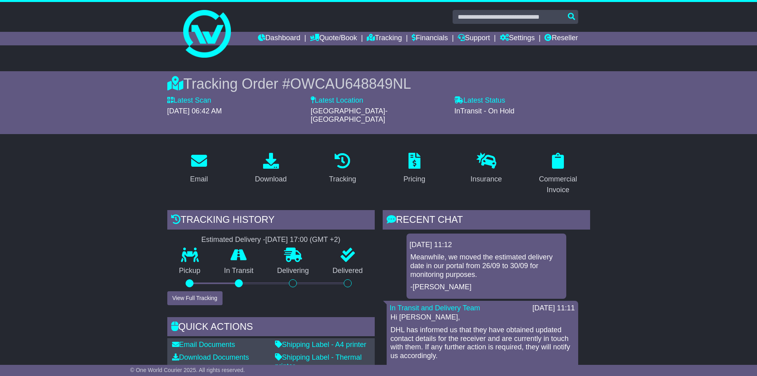 The height and width of the screenshot is (376, 757). Describe the element at coordinates (293, 271) in the screenshot. I see `p: Delivering` at that location.